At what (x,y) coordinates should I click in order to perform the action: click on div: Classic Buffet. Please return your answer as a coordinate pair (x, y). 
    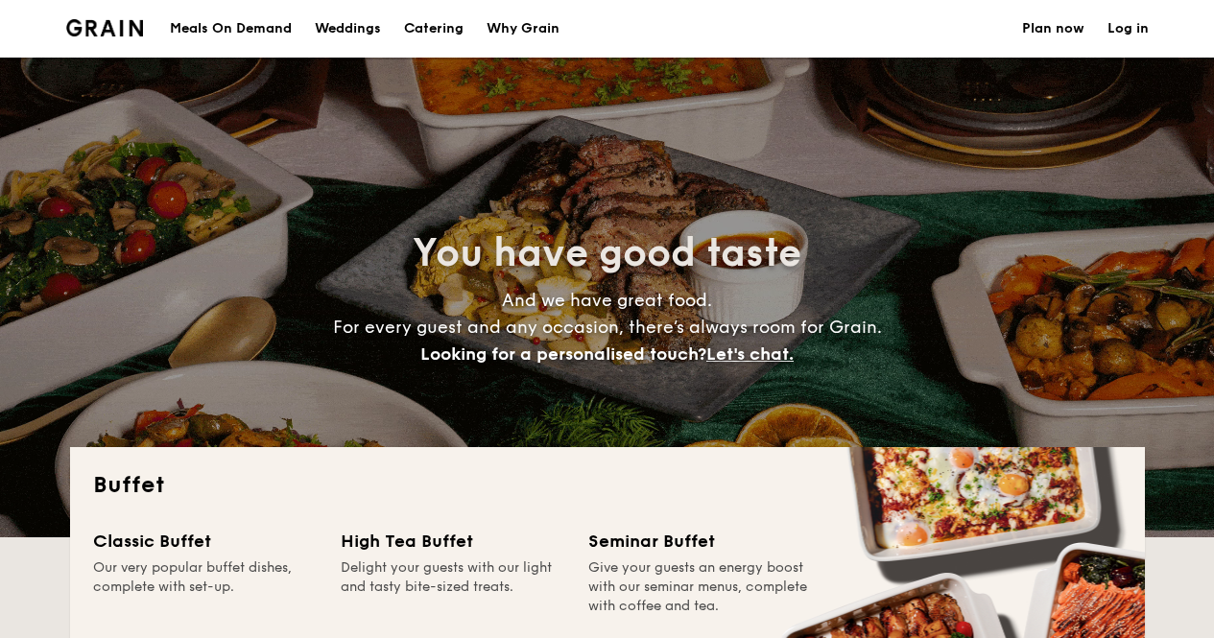
    Looking at the image, I should click on (205, 541).